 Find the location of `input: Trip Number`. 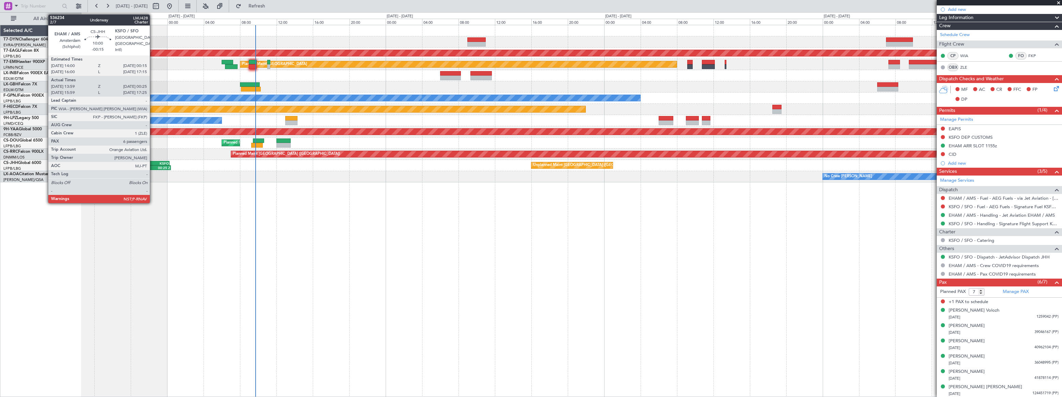

input: Trip Number is located at coordinates (40, 6).